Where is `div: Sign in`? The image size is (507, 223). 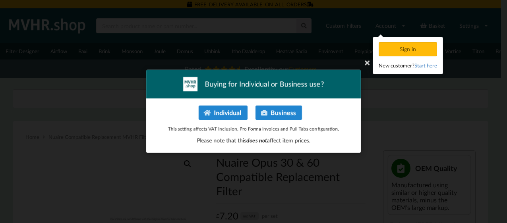 div: Sign in is located at coordinates (408, 49).